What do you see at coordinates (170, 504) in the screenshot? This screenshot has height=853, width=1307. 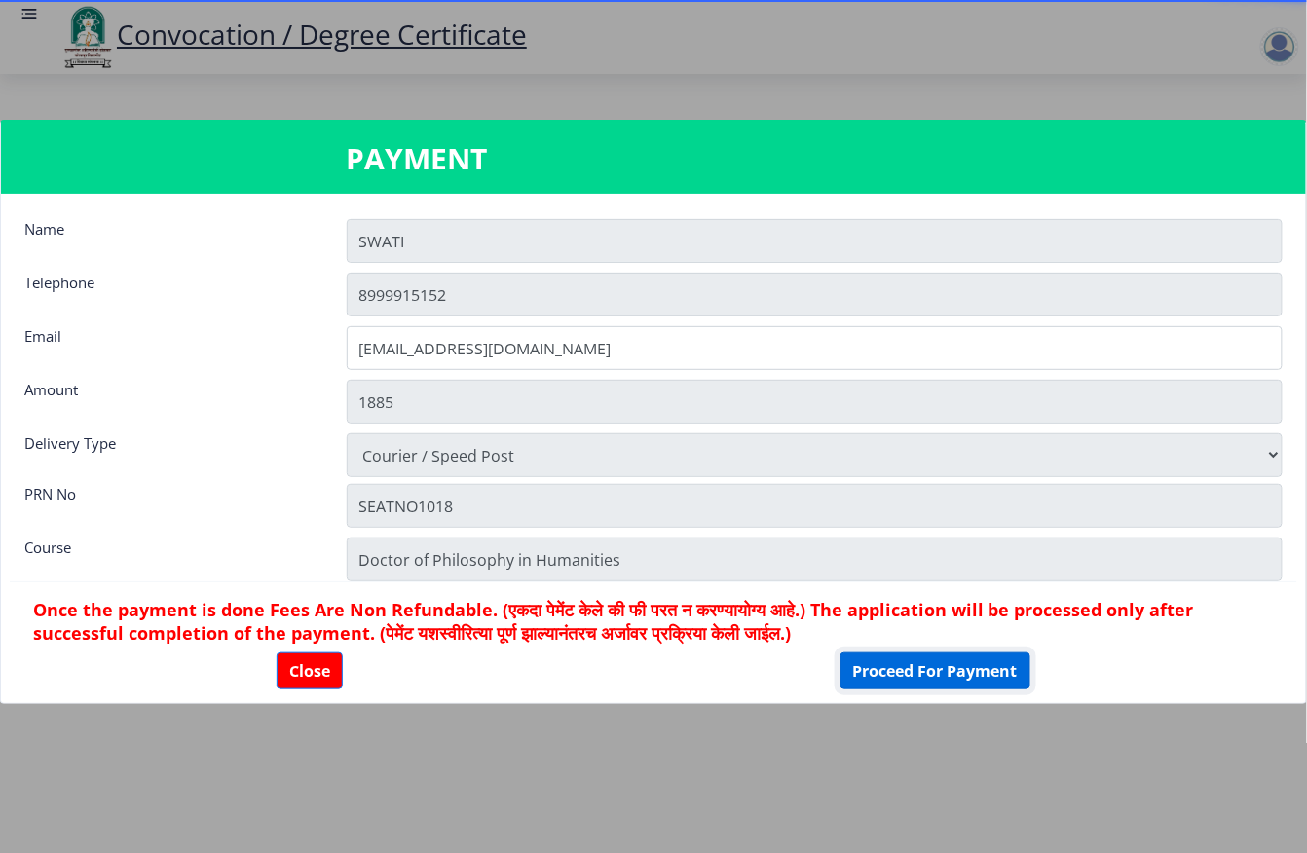 I see `div: PRN No` at bounding box center [170, 504].